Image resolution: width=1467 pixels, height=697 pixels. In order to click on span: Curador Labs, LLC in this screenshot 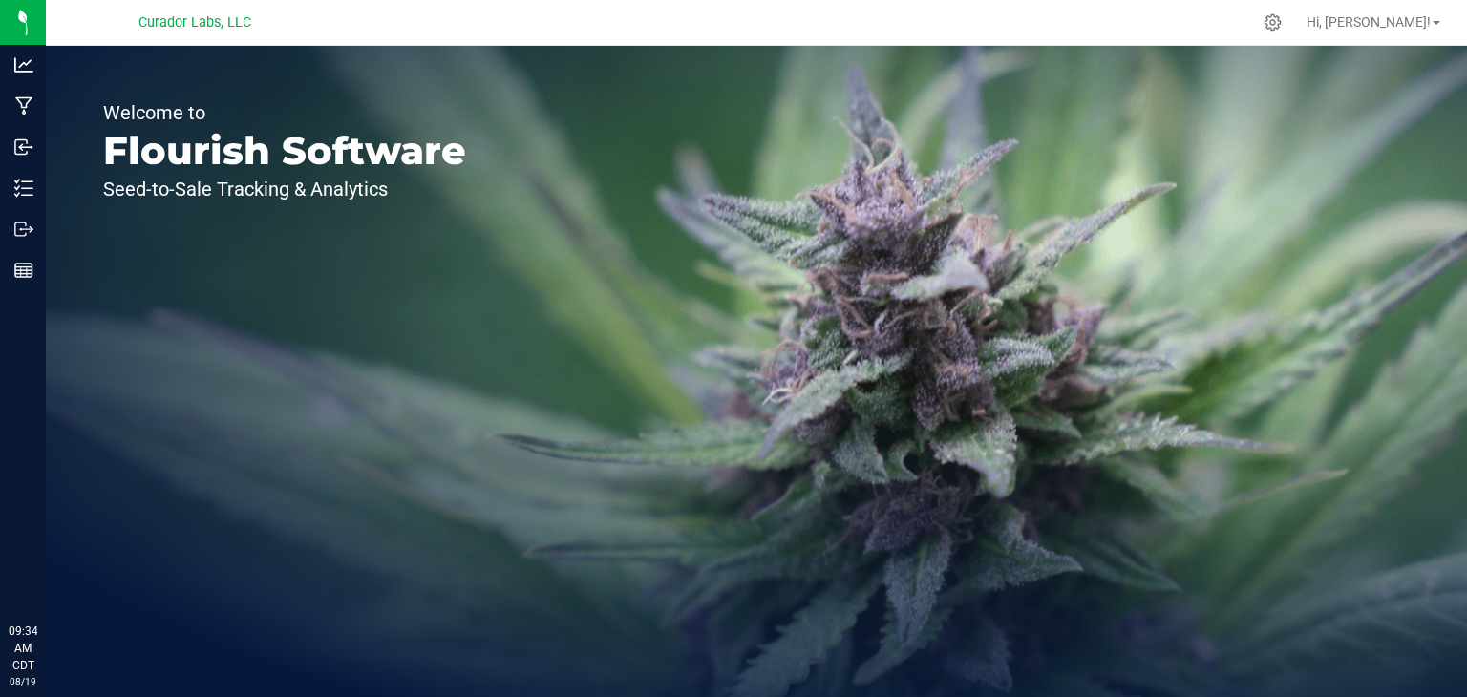, I will do `click(195, 22)`.